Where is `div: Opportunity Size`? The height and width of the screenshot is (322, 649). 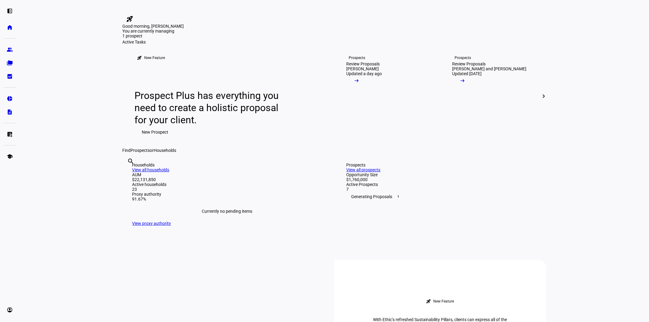
div: Opportunity Size is located at coordinates (441, 175).